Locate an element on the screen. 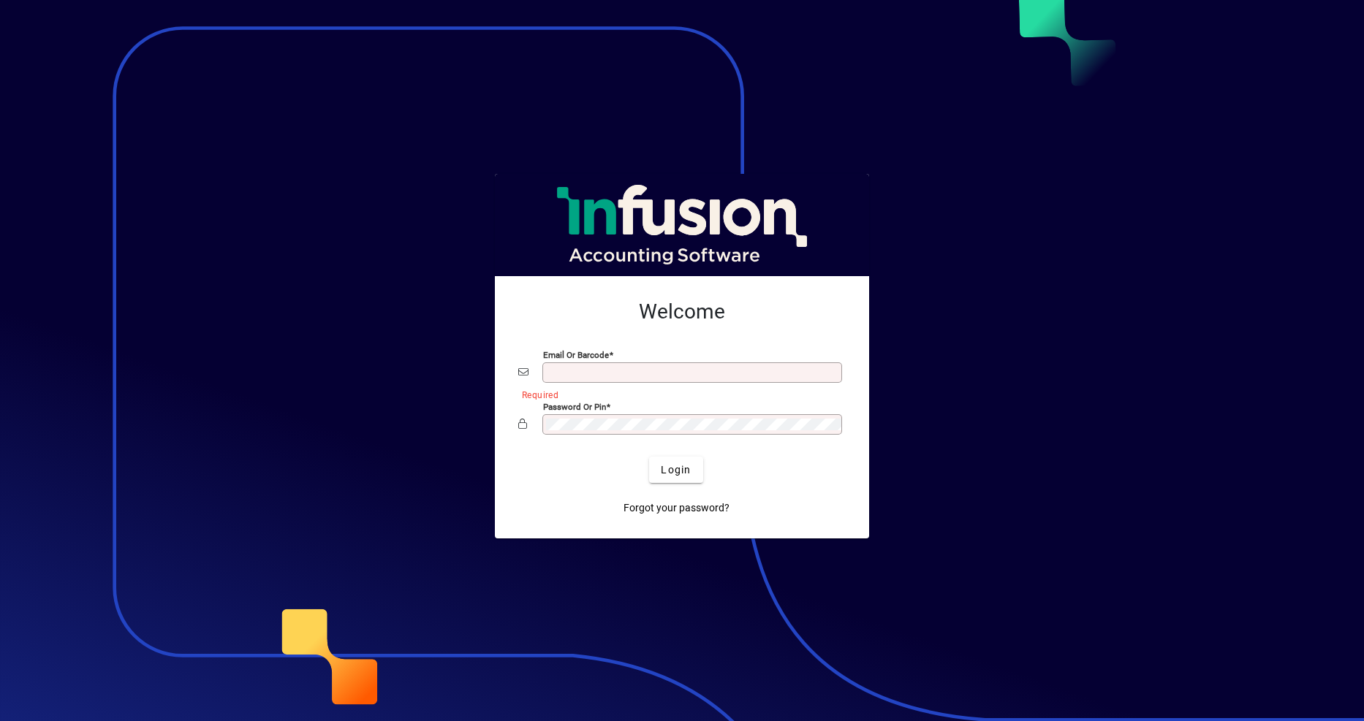  span: Login is located at coordinates (675, 470).